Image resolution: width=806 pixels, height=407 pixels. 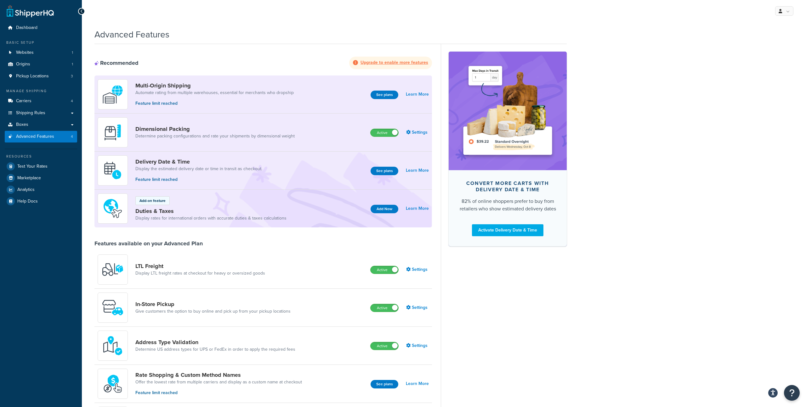 What do you see at coordinates (41, 53) in the screenshot?
I see `a: Websites1` at bounding box center [41, 53].